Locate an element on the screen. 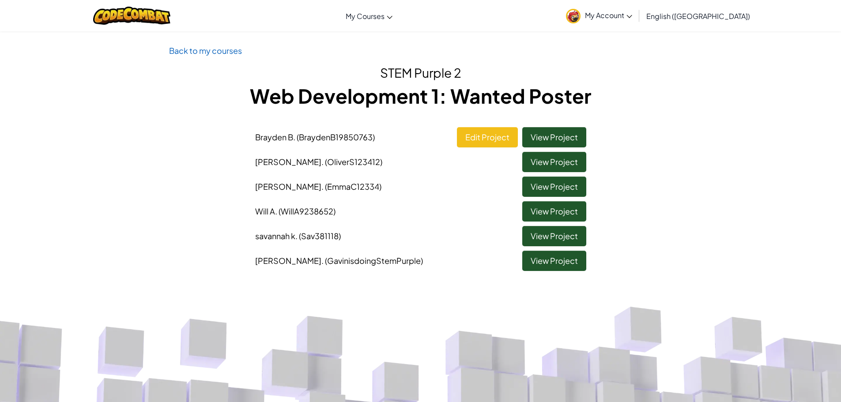  span: My Courses is located at coordinates (365, 16).